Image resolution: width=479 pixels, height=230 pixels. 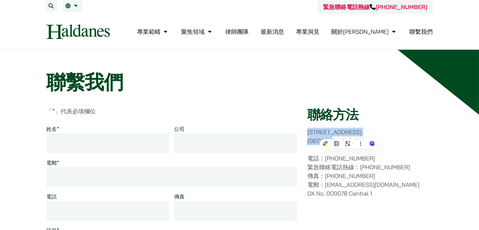 What do you see at coordinates (172, 111) in the screenshot?
I see `p: 「 」代表必填欄位` at bounding box center [172, 111].